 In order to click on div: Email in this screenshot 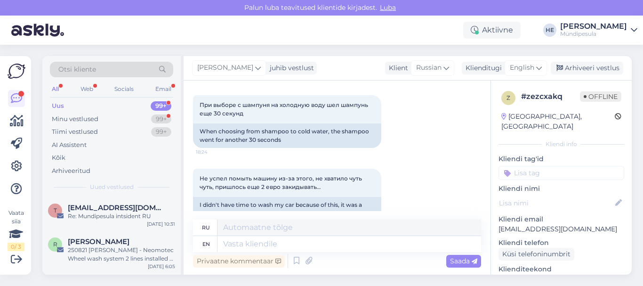, I will do `click(163, 89)`.